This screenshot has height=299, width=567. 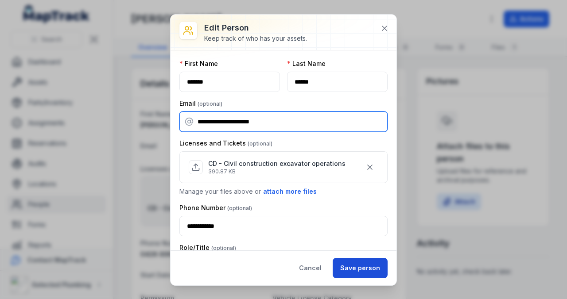 What do you see at coordinates (277, 172) in the screenshot?
I see `p: 390.87 KB` at bounding box center [277, 172].